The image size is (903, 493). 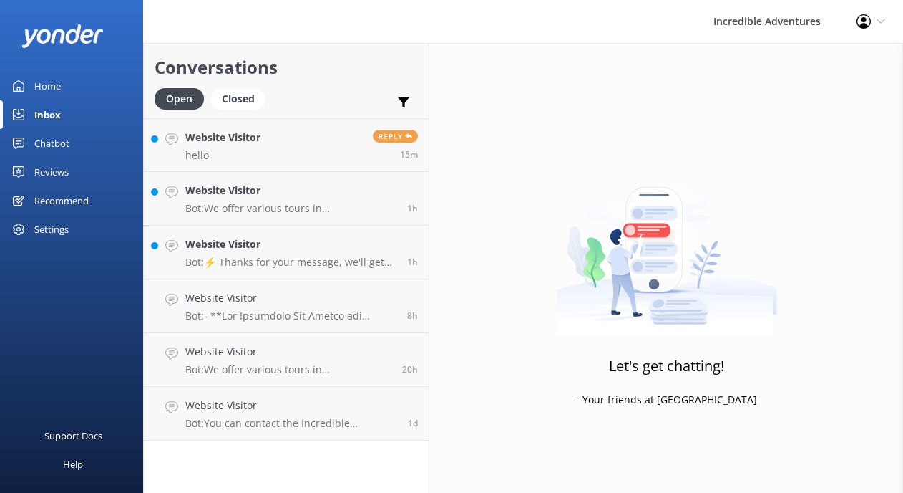 I want to click on span: Sep 29 2025 05:20pm (UTC -07:00) America/Los_Angeles, so click(x=412, y=208).